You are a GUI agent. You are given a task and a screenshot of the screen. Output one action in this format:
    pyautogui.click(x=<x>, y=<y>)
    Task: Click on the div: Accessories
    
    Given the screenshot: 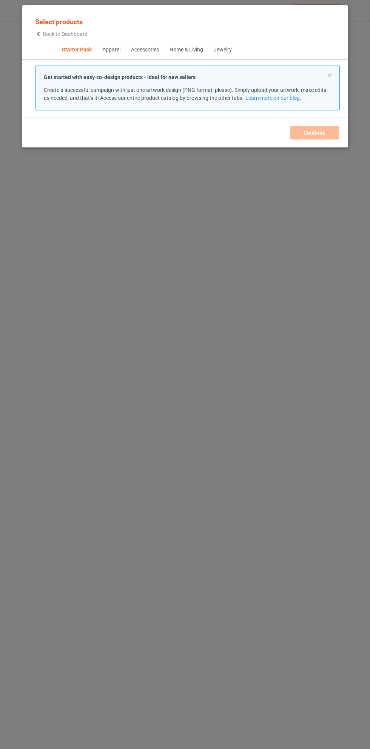 What is the action you would take?
    pyautogui.click(x=145, y=50)
    